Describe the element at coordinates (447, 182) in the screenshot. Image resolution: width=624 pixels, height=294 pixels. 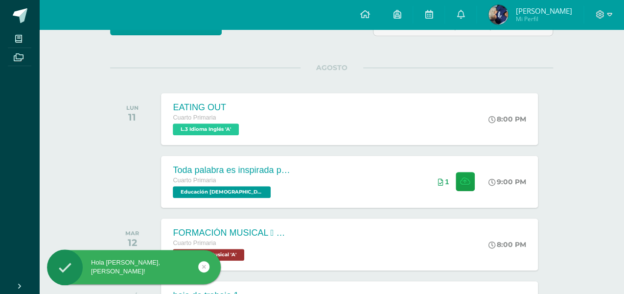
I see `span: 1` at that location.